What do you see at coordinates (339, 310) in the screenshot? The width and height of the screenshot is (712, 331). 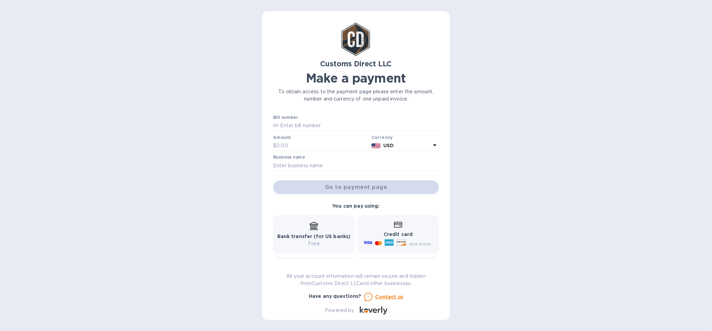 I see `p: Powered by` at bounding box center [339, 310].